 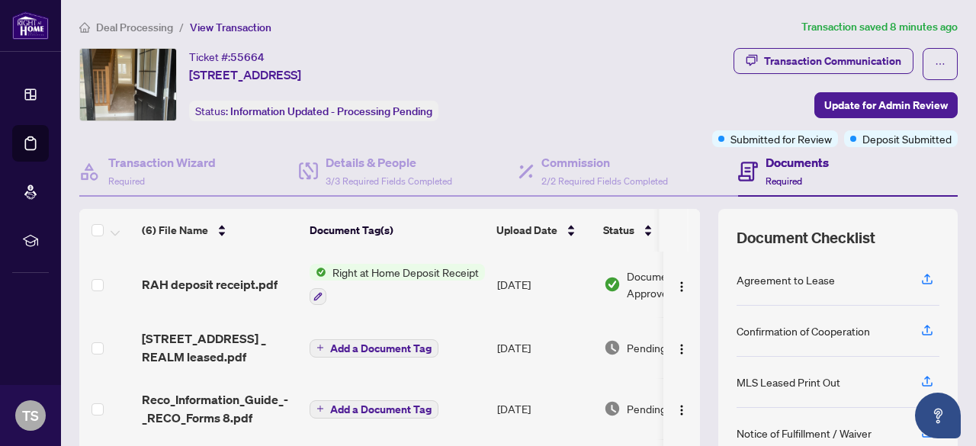 What do you see at coordinates (544, 230) in the screenshot?
I see `th: Upload Date` at bounding box center [544, 230].